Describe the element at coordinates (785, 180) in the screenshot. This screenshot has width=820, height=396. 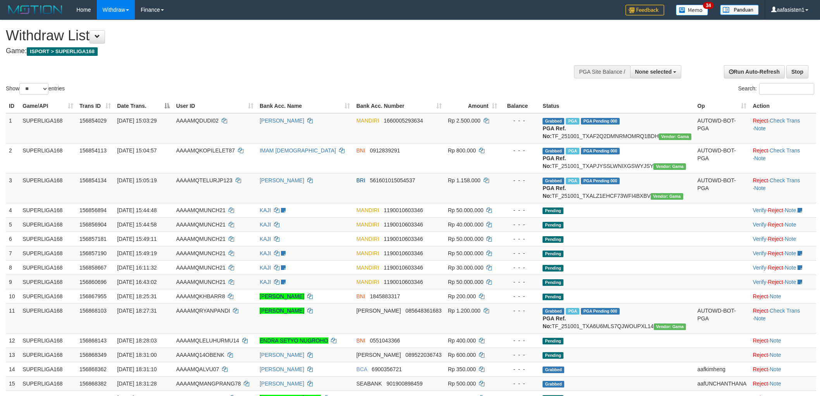
I see `a: Check Trans` at that location.